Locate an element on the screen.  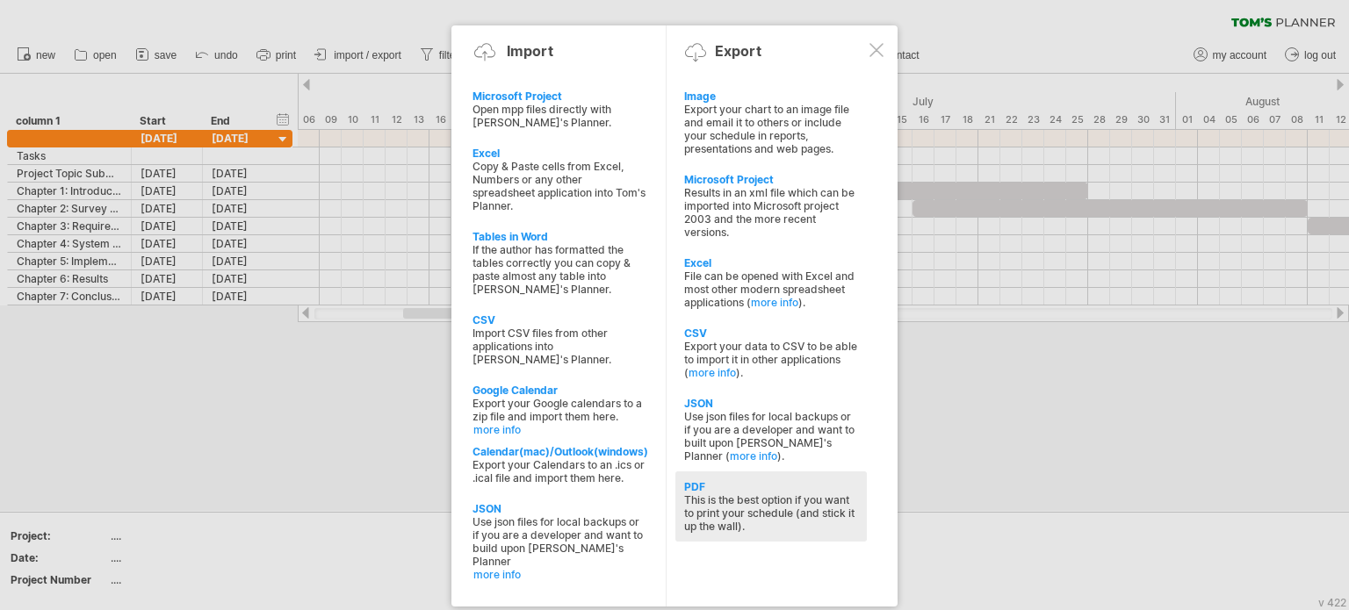
div: PDF is located at coordinates (771, 487).